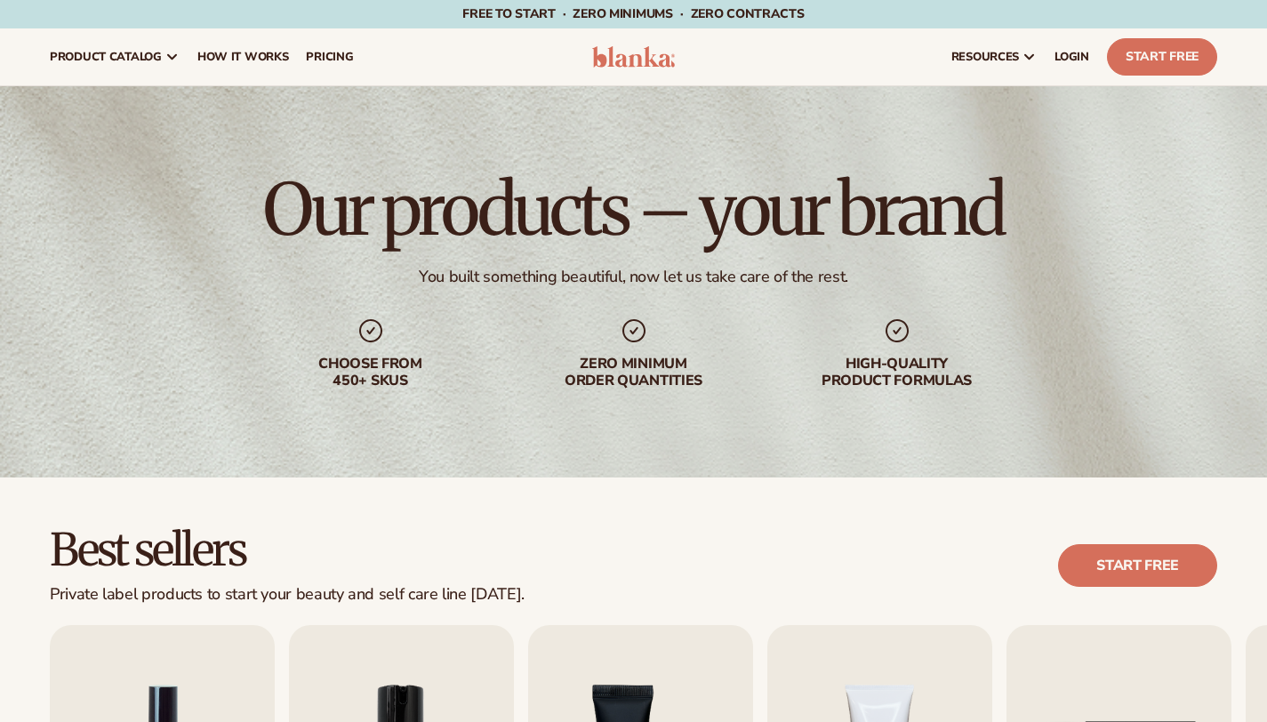  Describe the element at coordinates (287, 551) in the screenshot. I see `h2: Best sellers` at that location.